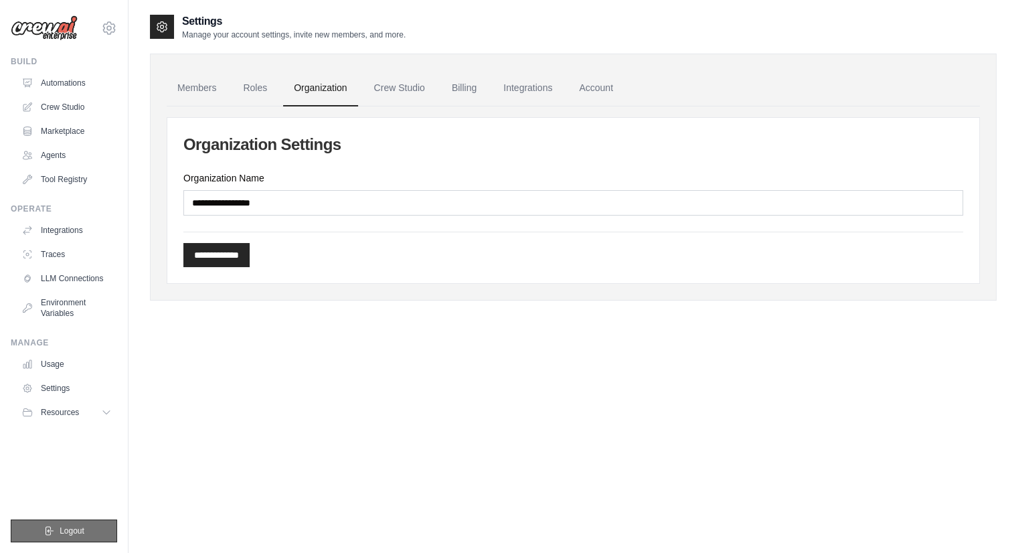  What do you see at coordinates (255, 88) in the screenshot?
I see `a: Roles` at bounding box center [255, 88].